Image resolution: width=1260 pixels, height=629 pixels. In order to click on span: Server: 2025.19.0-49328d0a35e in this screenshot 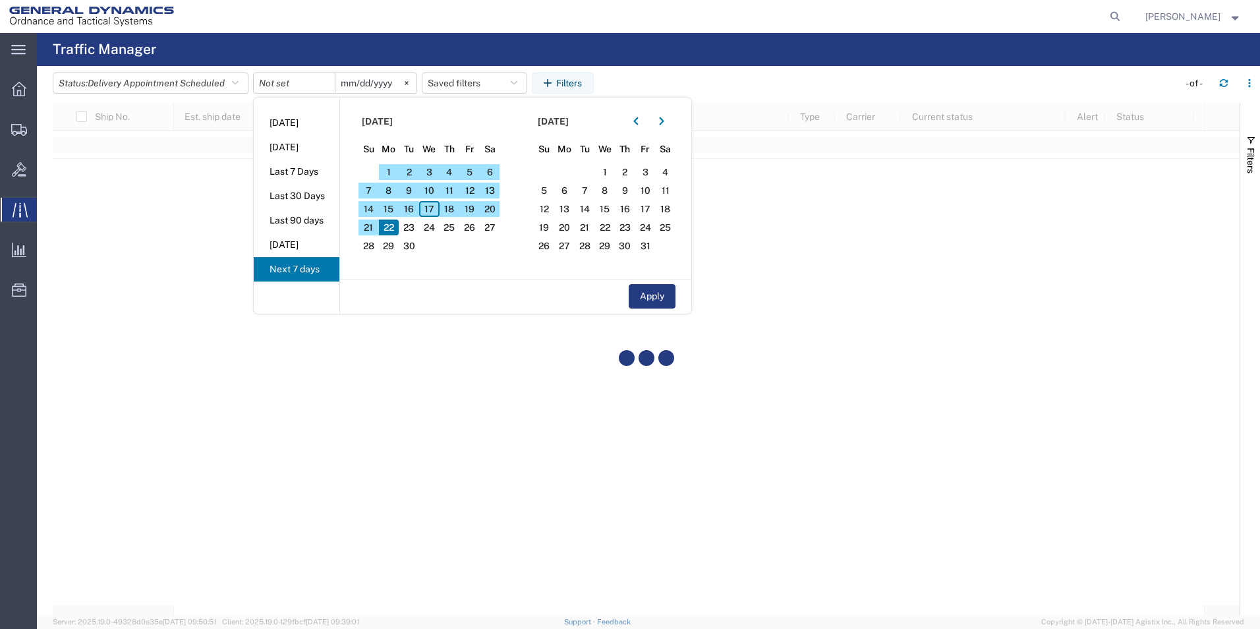, I will do `click(134, 622)`.